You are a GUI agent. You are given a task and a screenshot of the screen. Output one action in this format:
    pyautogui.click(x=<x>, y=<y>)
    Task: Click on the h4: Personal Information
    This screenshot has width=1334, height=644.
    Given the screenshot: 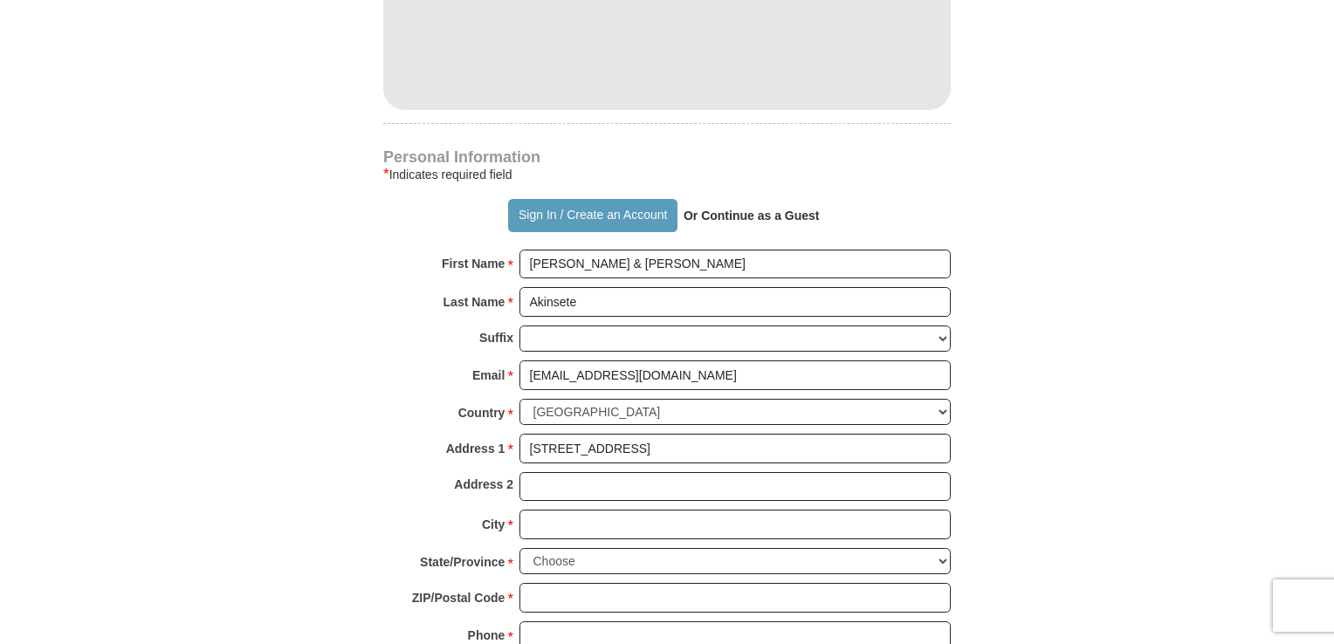 What is the action you would take?
    pyautogui.click(x=667, y=157)
    